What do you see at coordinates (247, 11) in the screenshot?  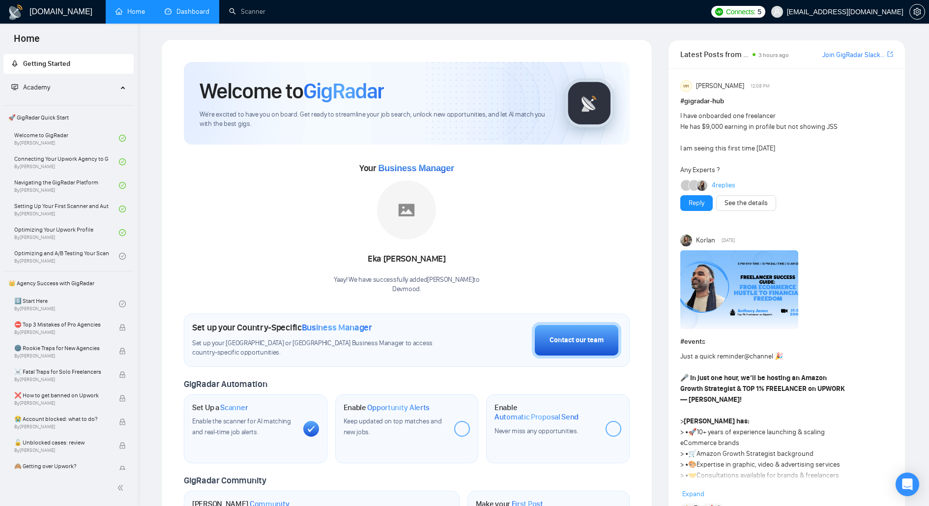 I see `a: searchScanner` at bounding box center [247, 11].